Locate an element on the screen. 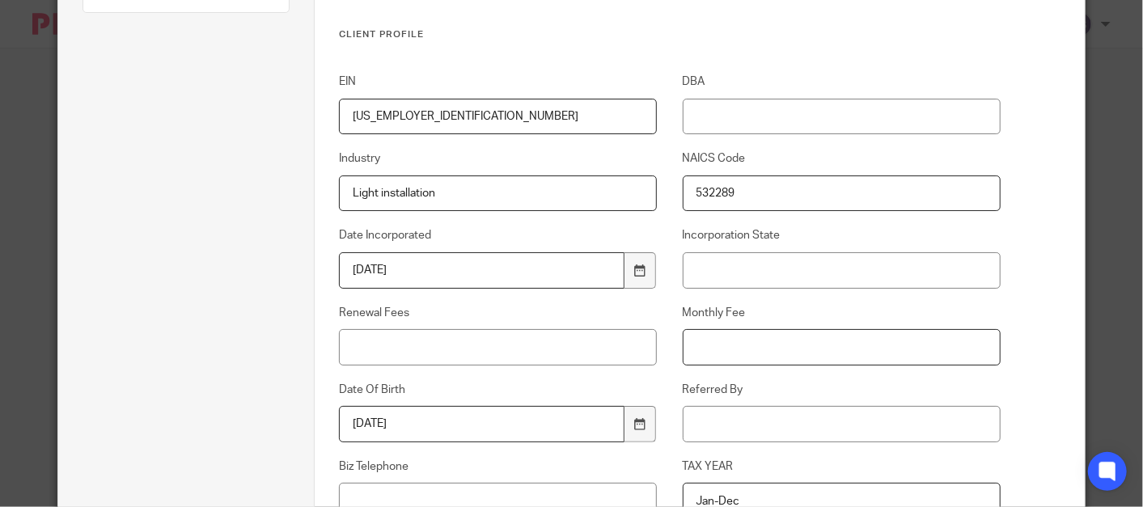 The image size is (1143, 507). label: EIN is located at coordinates (498, 82).